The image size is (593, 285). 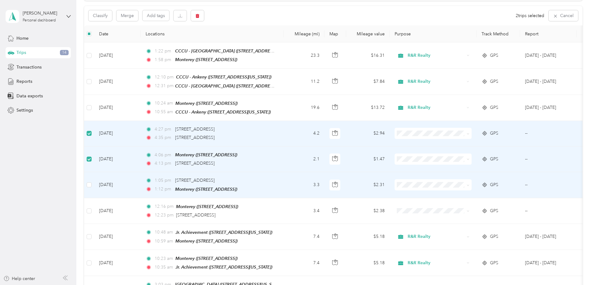 What do you see at coordinates (163, 138) in the screenshot?
I see `span: 4:35 pm` at bounding box center [163, 138].